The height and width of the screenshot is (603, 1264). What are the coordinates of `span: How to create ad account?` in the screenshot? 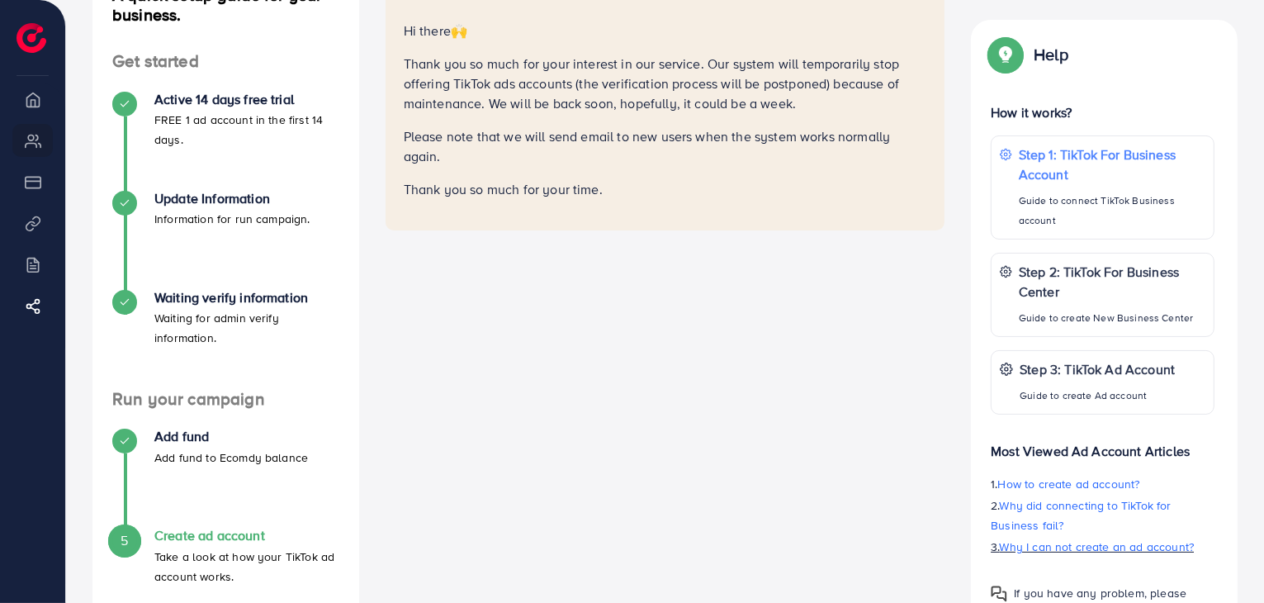 It's located at (1069, 484).